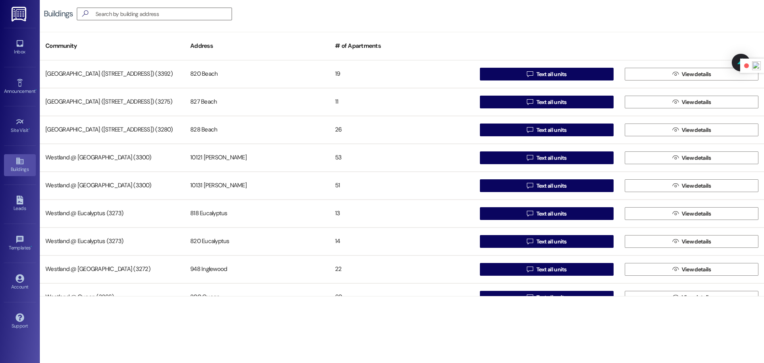 The image size is (764, 363). I want to click on a: Support, so click(20, 321).